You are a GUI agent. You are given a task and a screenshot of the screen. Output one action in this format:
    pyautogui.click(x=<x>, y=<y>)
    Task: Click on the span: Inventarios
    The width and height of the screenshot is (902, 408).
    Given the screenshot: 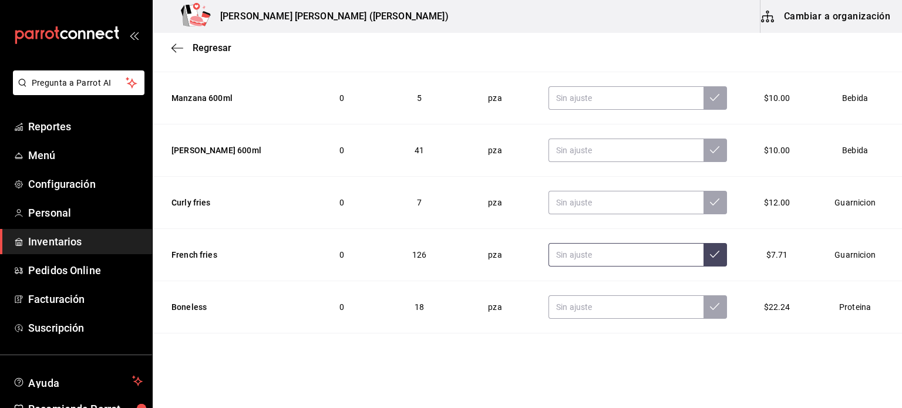 What is the action you would take?
    pyautogui.click(x=85, y=241)
    